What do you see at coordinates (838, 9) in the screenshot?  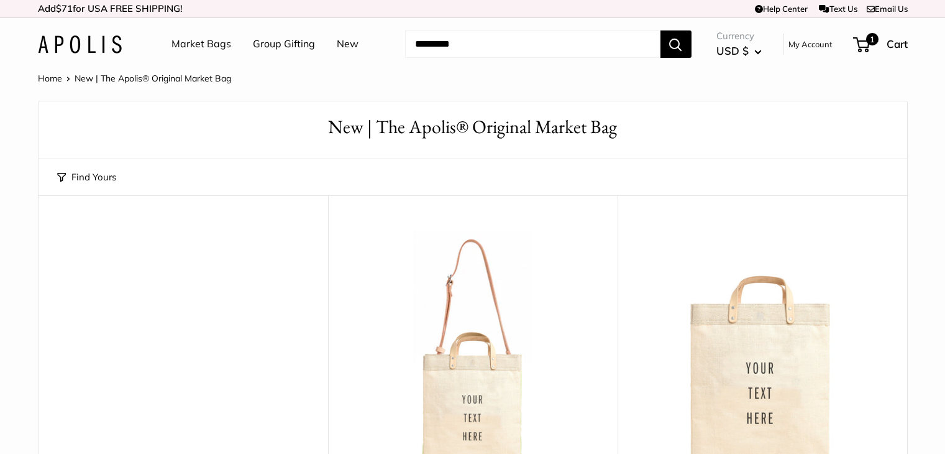 I see `a: Text Us` at bounding box center [838, 9].